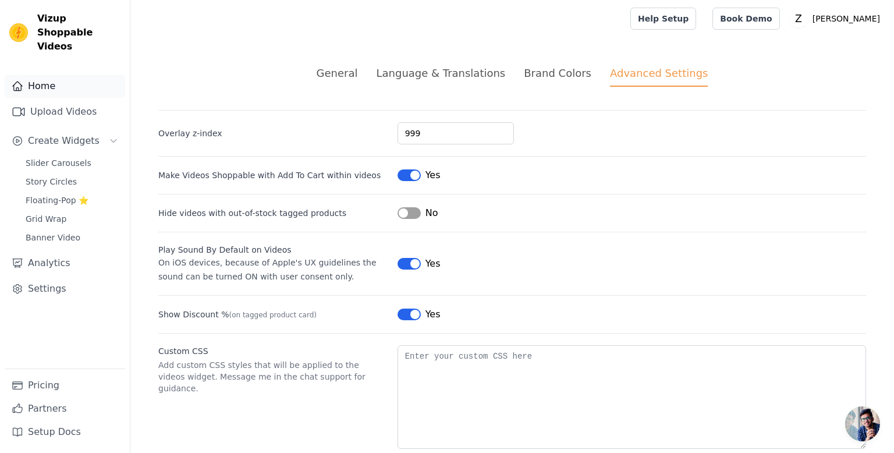 Image resolution: width=894 pixels, height=453 pixels. Describe the element at coordinates (72, 182) in the screenshot. I see `a: Story Circles` at that location.